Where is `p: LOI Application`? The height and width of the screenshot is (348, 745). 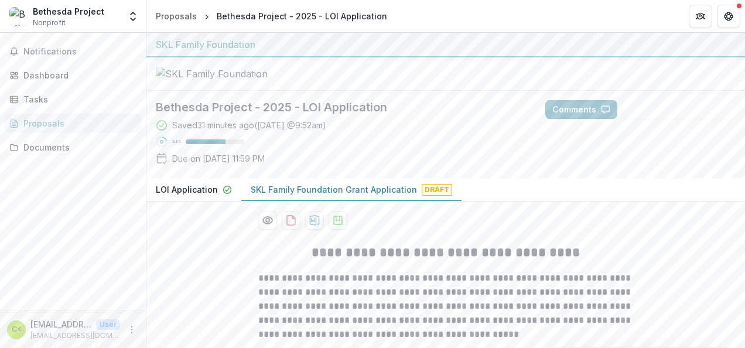
p: LOI Application is located at coordinates (187, 189).